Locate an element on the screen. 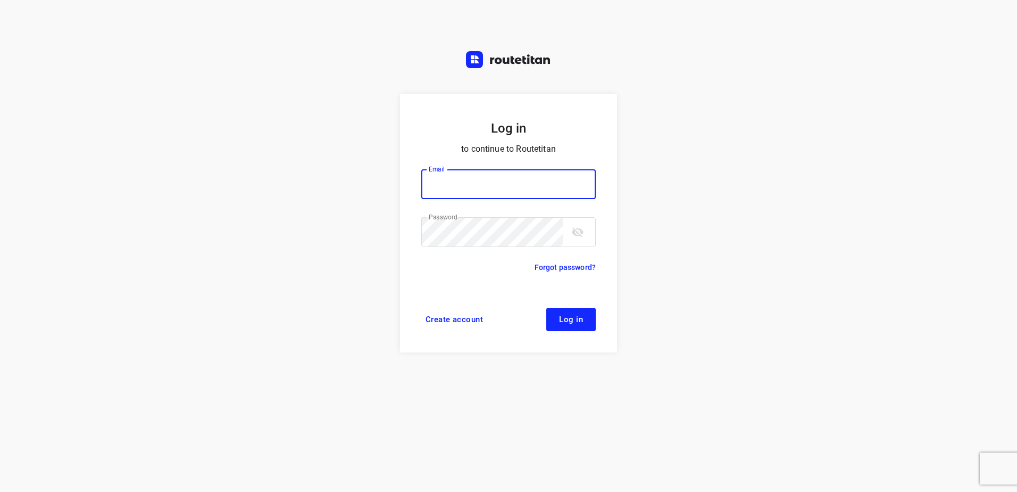  p: to continue to Routetitan is located at coordinates (509, 149).